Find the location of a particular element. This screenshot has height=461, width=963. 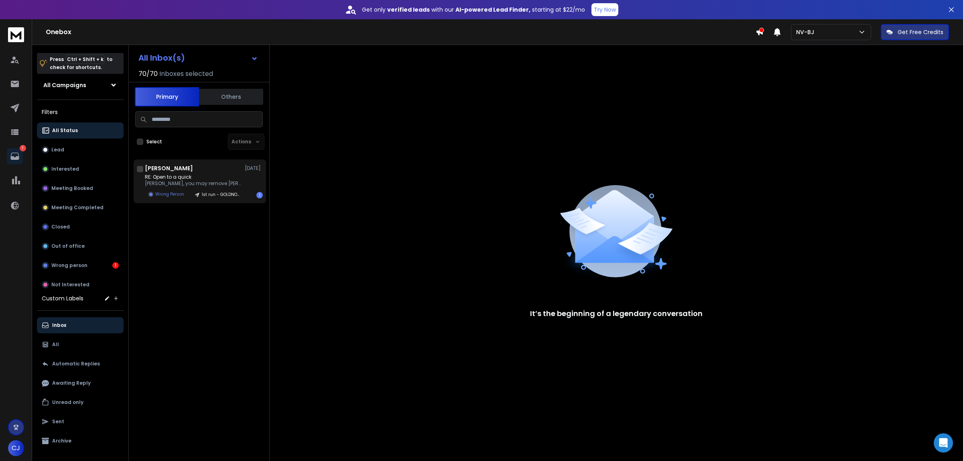

h1: All Campaigns is located at coordinates (65, 85).